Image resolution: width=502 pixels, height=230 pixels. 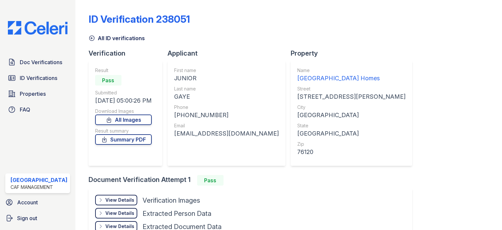 I want to click on div: Extracted Person Data, so click(x=177, y=214).